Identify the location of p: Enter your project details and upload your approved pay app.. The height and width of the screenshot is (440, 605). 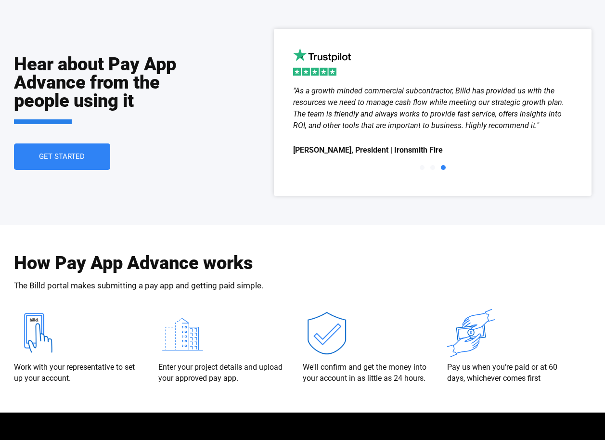
(221, 372).